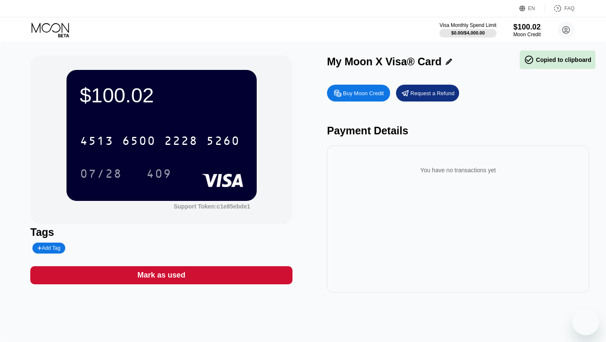 This screenshot has width=606, height=342. Describe the element at coordinates (97, 142) in the screenshot. I see `div: 4513` at that location.